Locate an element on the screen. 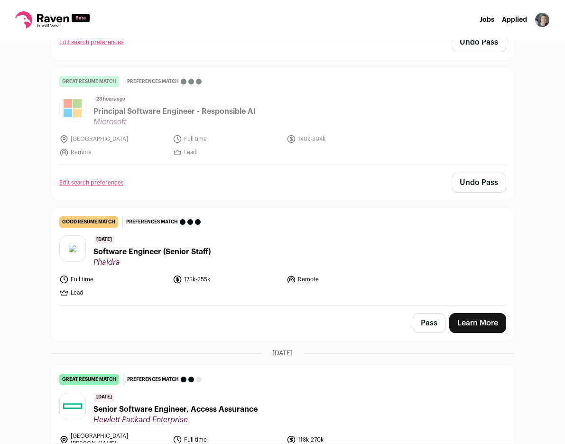 Image resolution: width=565 pixels, height=444 pixels. li: 173k-255k is located at coordinates (227, 279).